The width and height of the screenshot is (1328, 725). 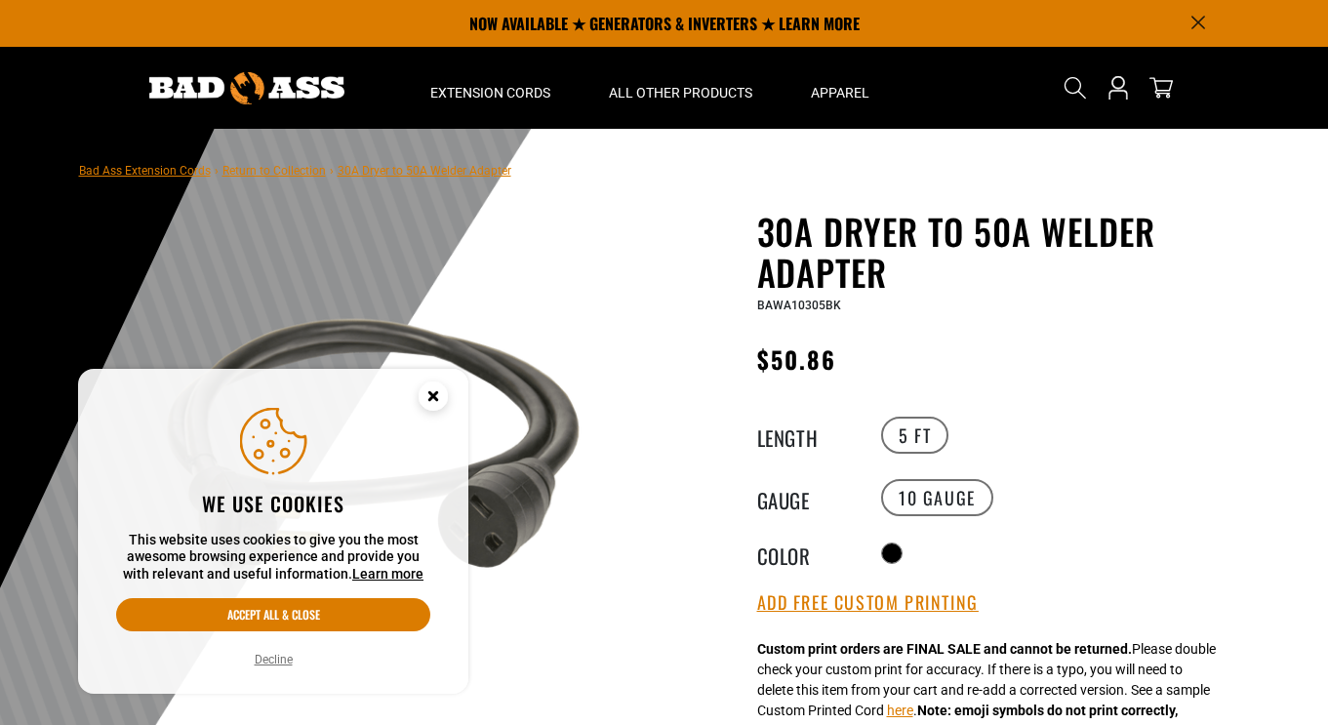 What do you see at coordinates (273, 660) in the screenshot?
I see `button: Decline` at bounding box center [273, 660].